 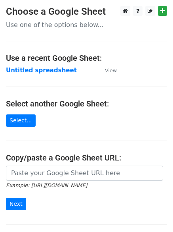 What do you see at coordinates (107, 70) in the screenshot?
I see `a: View` at bounding box center [107, 70].